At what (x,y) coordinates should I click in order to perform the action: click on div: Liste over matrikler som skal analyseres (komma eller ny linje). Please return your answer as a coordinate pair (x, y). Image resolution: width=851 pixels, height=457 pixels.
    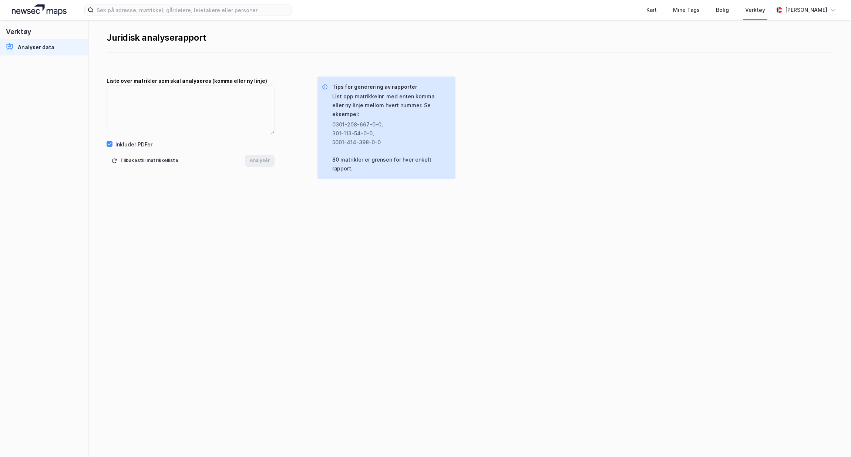
    Looking at the image, I should click on (190, 81).